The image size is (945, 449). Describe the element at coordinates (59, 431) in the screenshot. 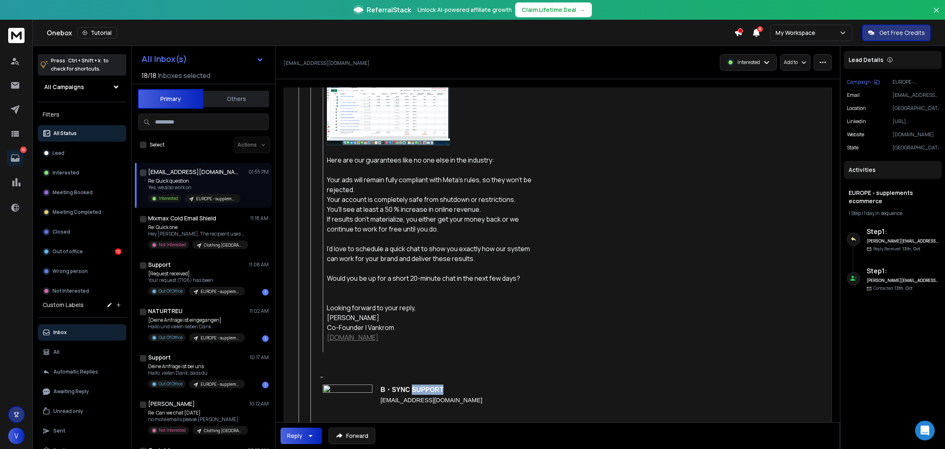

I see `p: Sent` at that location.